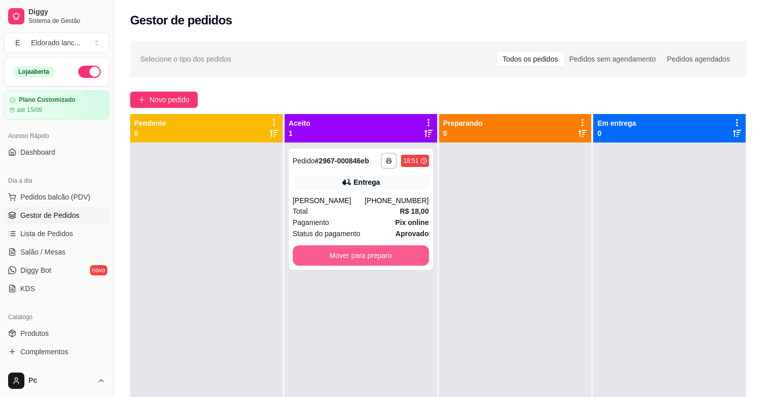 The width and height of the screenshot is (763, 397). Describe the element at coordinates (38, 152) in the screenshot. I see `span: Dashboard` at that location.